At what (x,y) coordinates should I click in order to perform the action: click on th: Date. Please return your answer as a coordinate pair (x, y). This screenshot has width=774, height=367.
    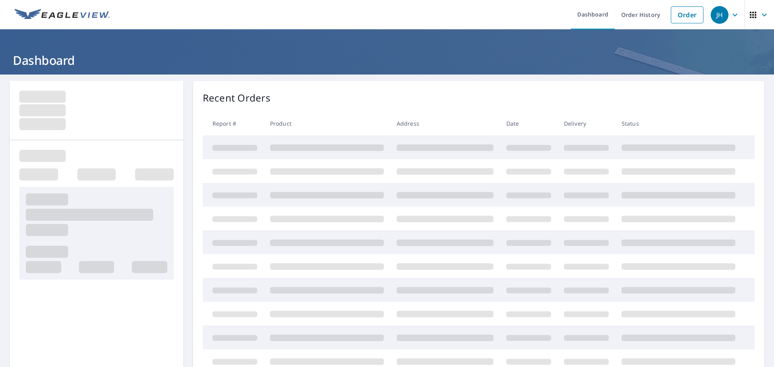
    Looking at the image, I should click on (528, 123).